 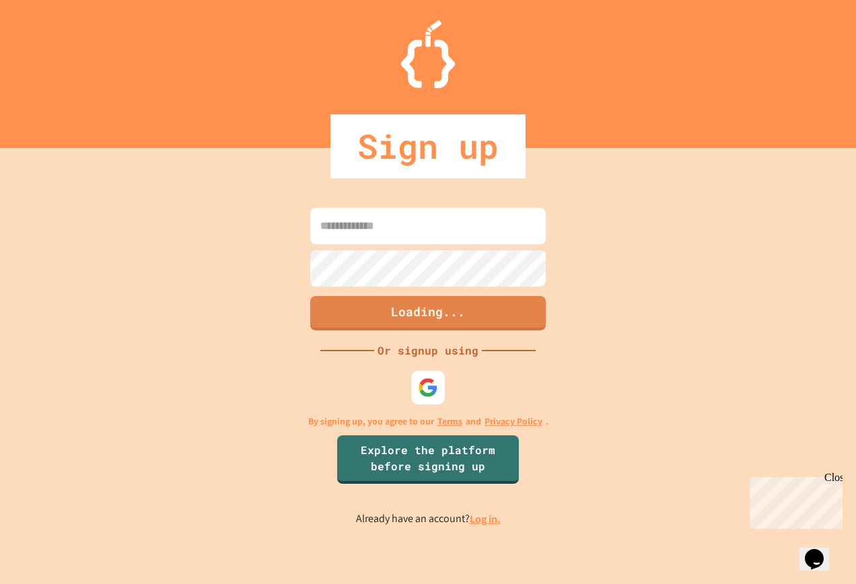 I want to click on p: By signing up, you agree to our and ., so click(x=428, y=421).